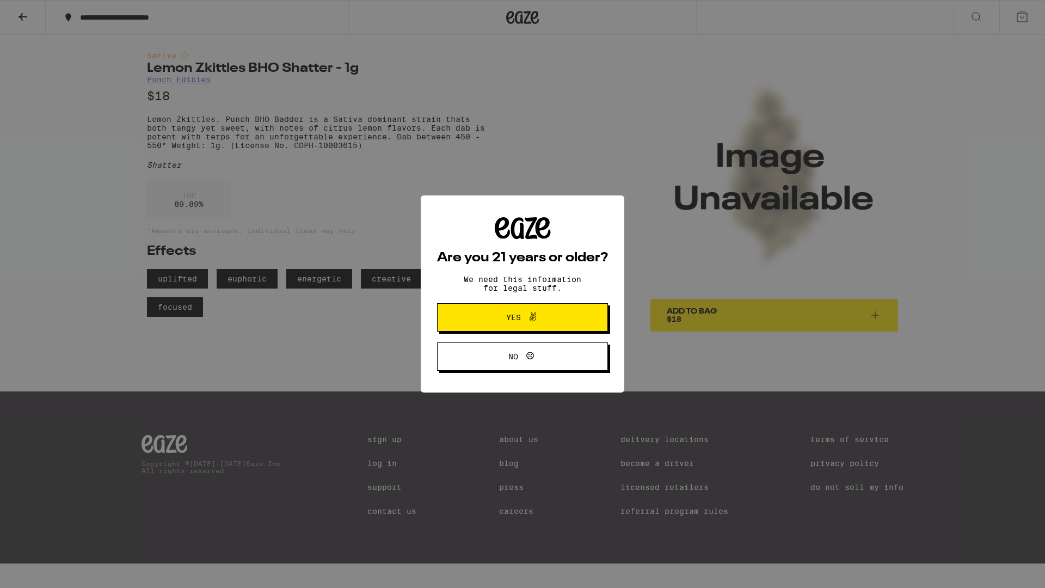 The height and width of the screenshot is (588, 1045). Describe the element at coordinates (513, 317) in the screenshot. I see `span: Yes` at that location.